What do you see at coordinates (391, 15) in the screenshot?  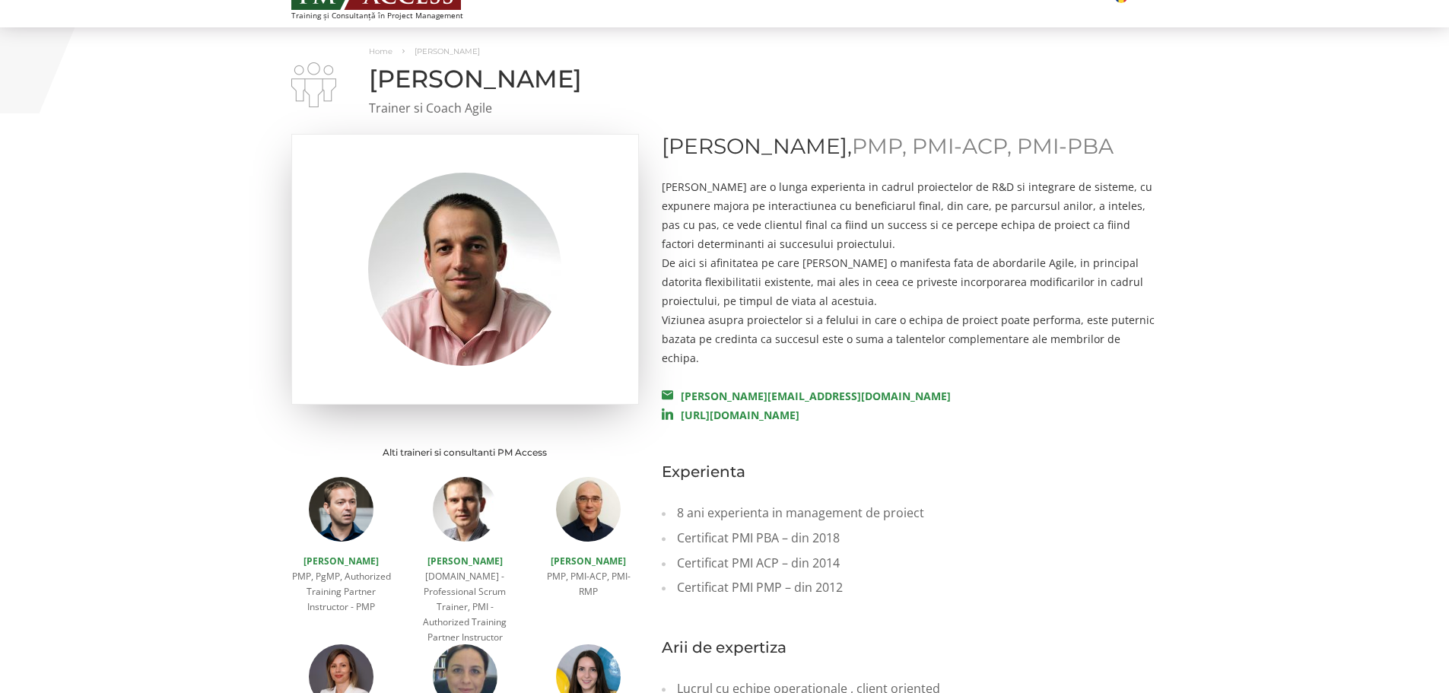 I see `span: Training și Consultanță în Project Management` at bounding box center [391, 15].